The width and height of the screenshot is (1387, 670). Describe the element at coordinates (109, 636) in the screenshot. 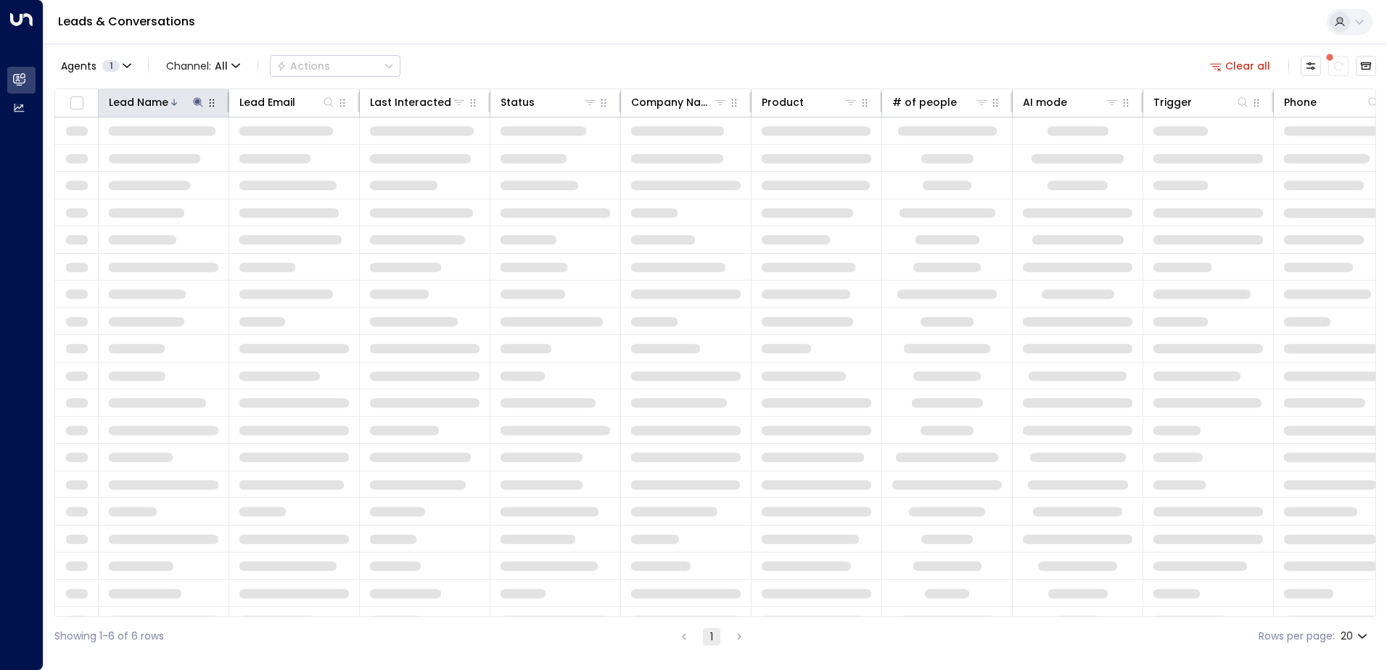

I see `div: Showing 1-6 of 6 rows` at that location.